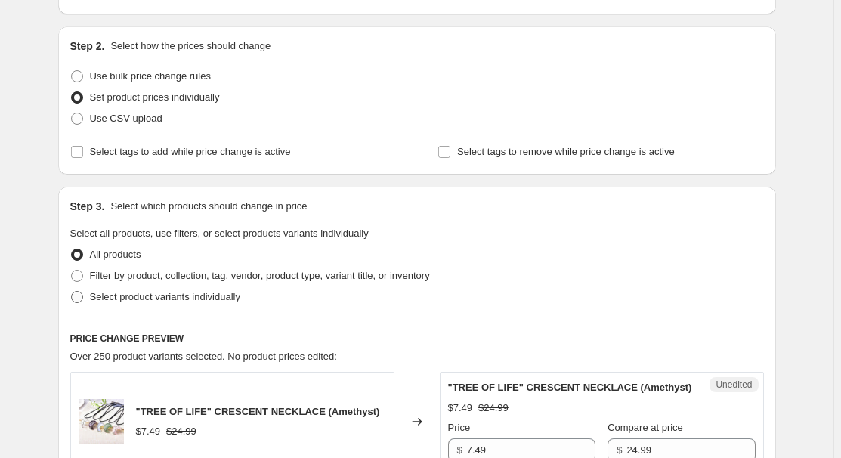 This screenshot has height=458, width=841. Describe the element at coordinates (88, 46) in the screenshot. I see `h2: Step 2.` at that location.